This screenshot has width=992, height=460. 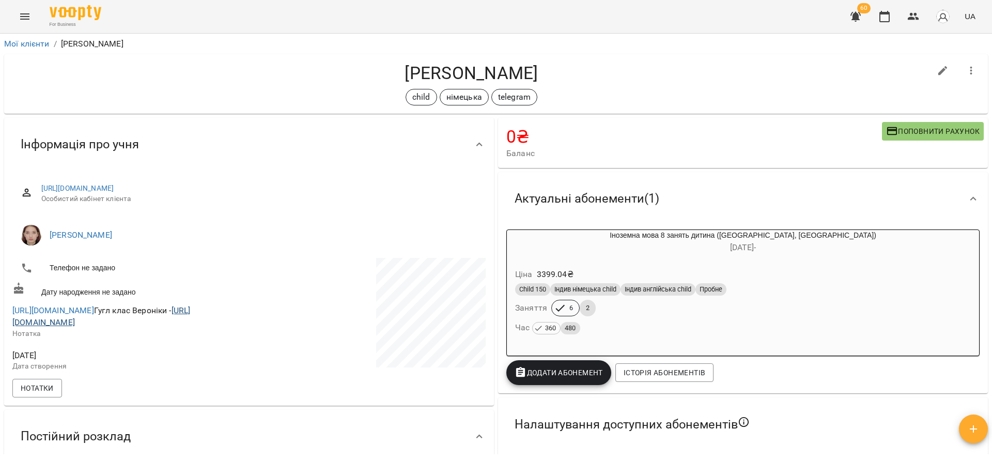 What do you see at coordinates (559, 373) in the screenshot?
I see `button: Додати Абонемент` at bounding box center [559, 373].